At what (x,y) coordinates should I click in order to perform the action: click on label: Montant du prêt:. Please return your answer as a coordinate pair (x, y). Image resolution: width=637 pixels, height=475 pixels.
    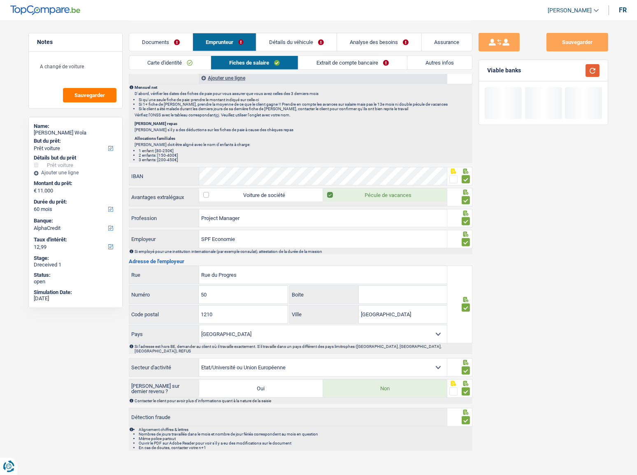
    Looking at the image, I should click on (74, 184).